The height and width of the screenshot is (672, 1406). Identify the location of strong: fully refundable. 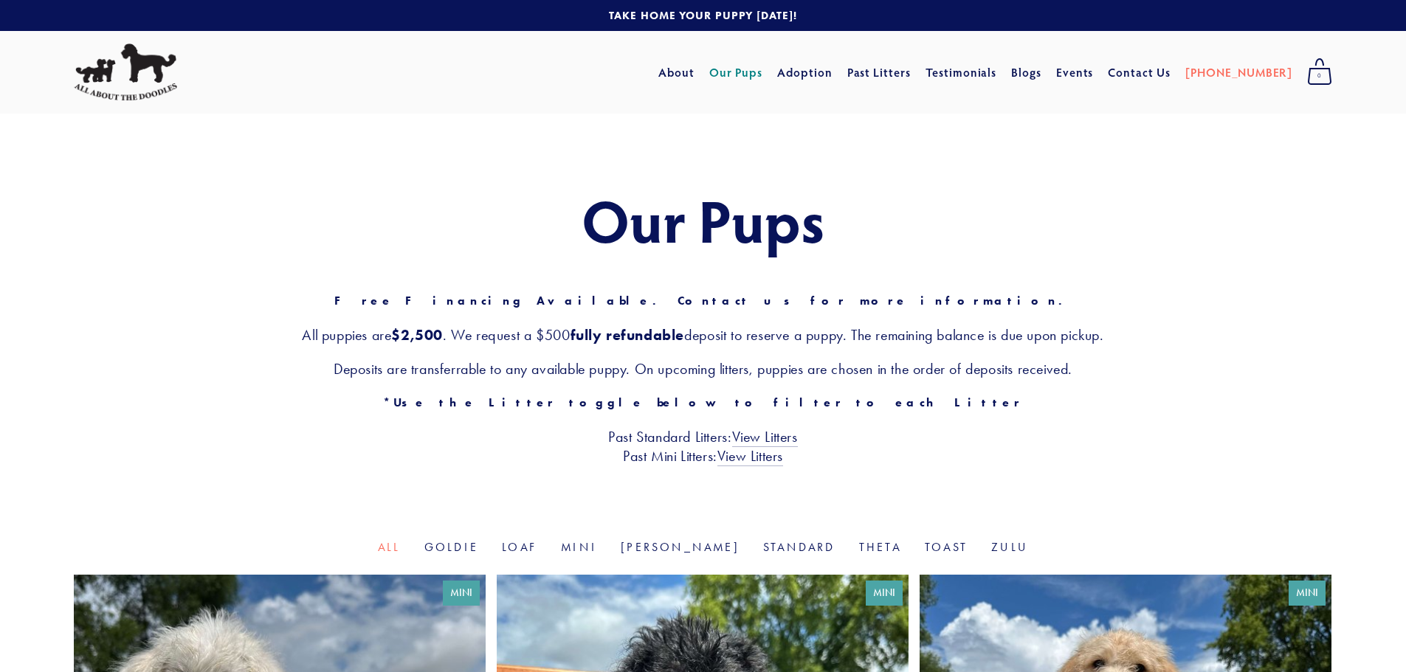
(627, 335).